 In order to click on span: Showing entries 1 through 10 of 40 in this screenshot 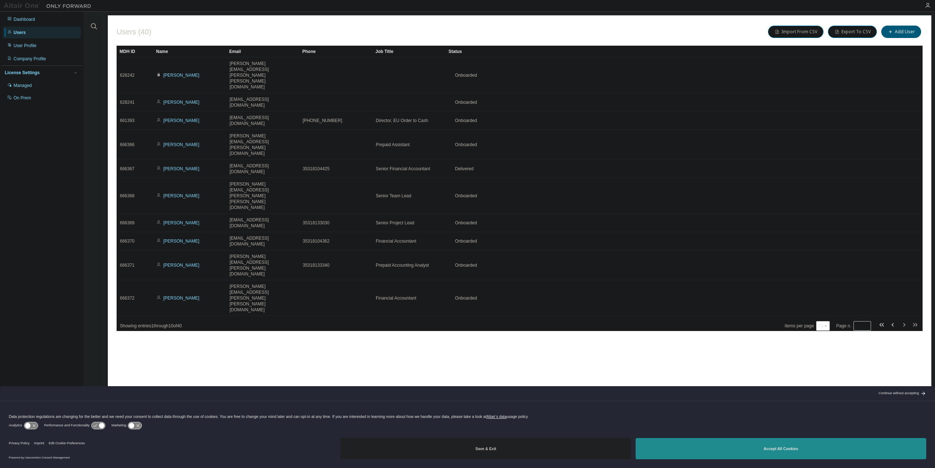, I will do `click(151, 326)`.